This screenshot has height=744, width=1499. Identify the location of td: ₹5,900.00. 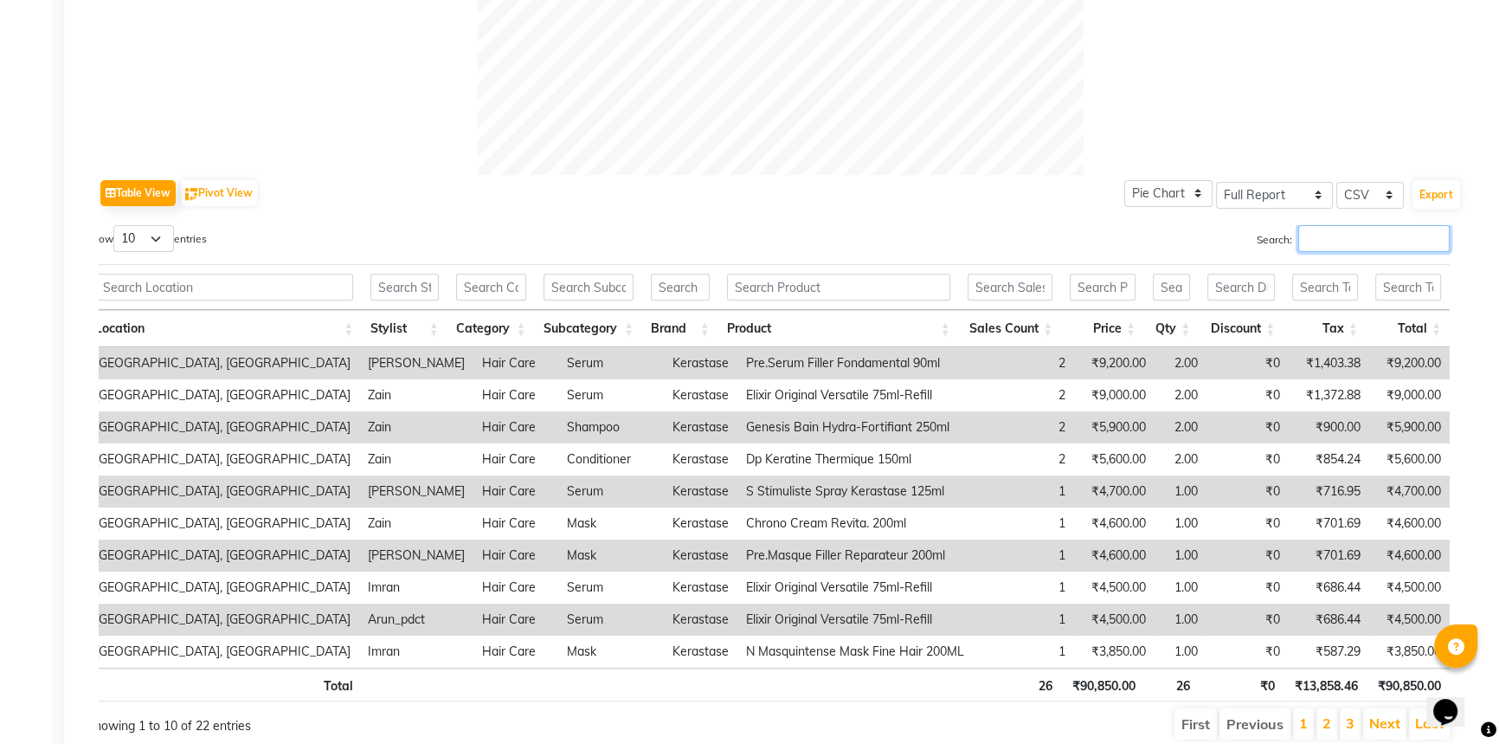
(1409, 427).